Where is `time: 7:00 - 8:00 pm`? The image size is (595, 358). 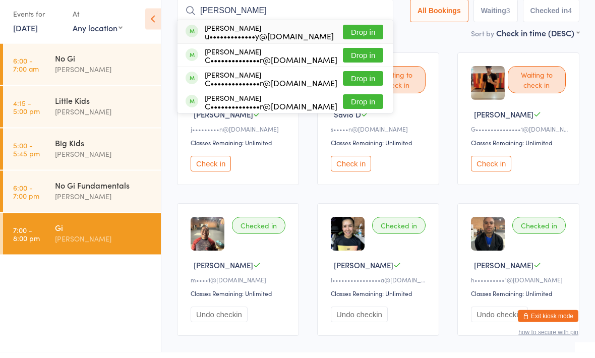
time: 7:00 - 8:00 pm is located at coordinates (26, 240).